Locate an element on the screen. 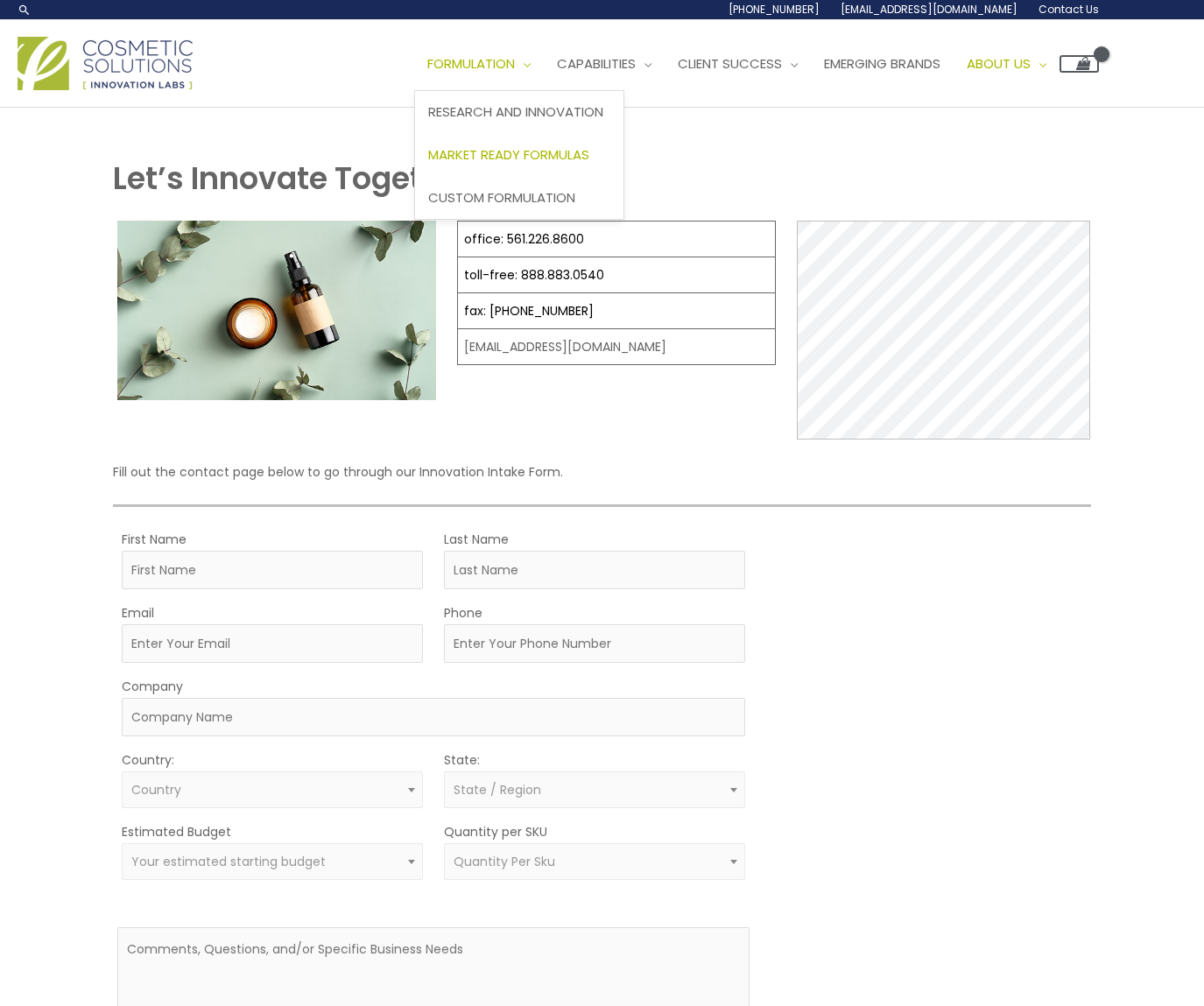 The width and height of the screenshot is (1204, 1006). a: Capabilities is located at coordinates (604, 64).